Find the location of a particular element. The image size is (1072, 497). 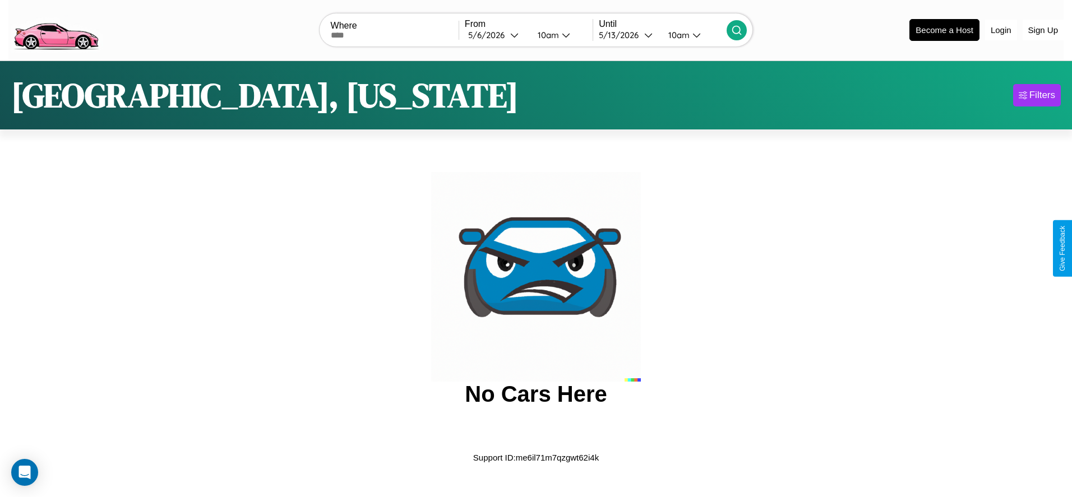

button: Login is located at coordinates (1000, 30).